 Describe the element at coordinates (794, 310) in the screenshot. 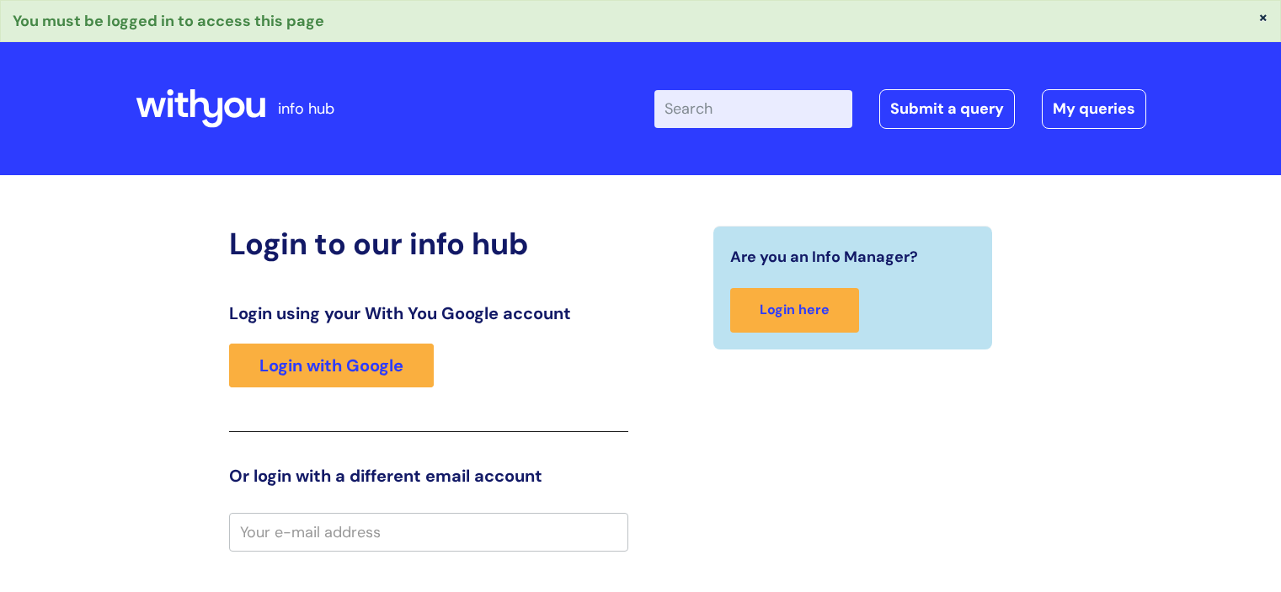

I see `a: Login here` at that location.